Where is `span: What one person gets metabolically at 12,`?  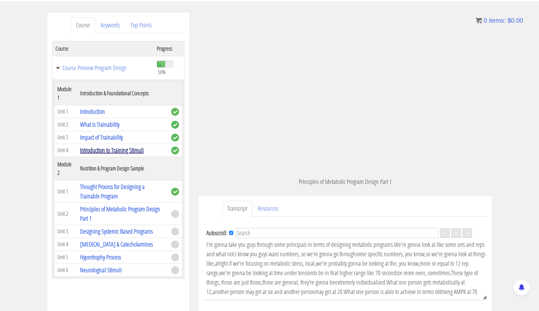
span: What one person gets metabolically at 12, is located at coordinates (335, 287).